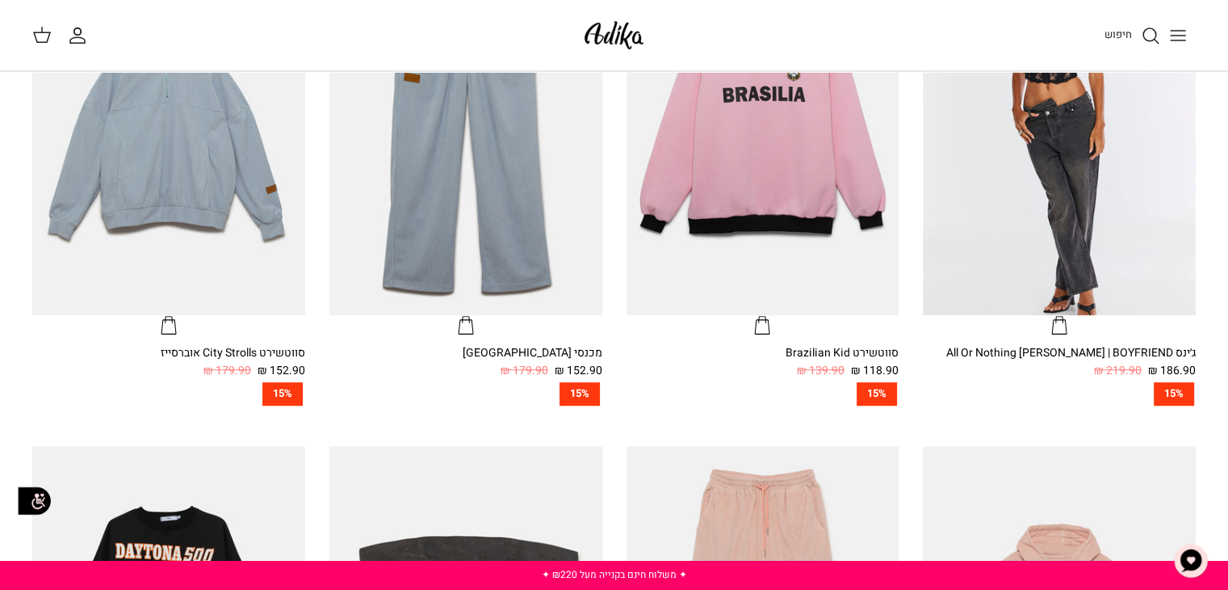  I want to click on a: Adika IL, so click(614, 35).